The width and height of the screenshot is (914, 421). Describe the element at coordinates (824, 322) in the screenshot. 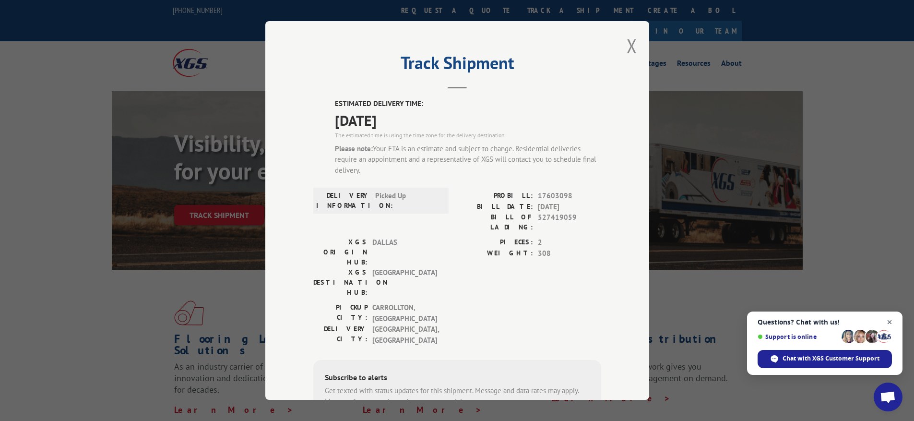

I see `span: Questions? Chat with us!` at that location.